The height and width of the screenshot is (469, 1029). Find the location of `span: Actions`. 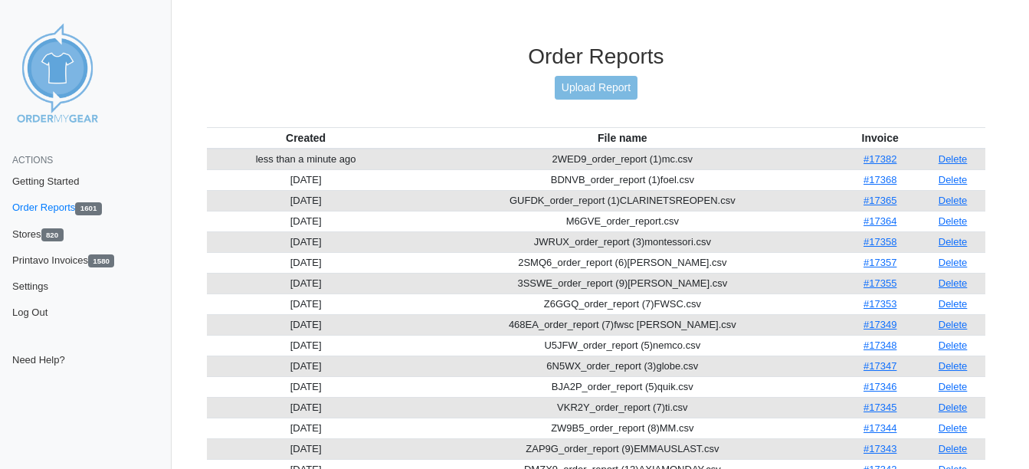

span: Actions is located at coordinates (32, 160).